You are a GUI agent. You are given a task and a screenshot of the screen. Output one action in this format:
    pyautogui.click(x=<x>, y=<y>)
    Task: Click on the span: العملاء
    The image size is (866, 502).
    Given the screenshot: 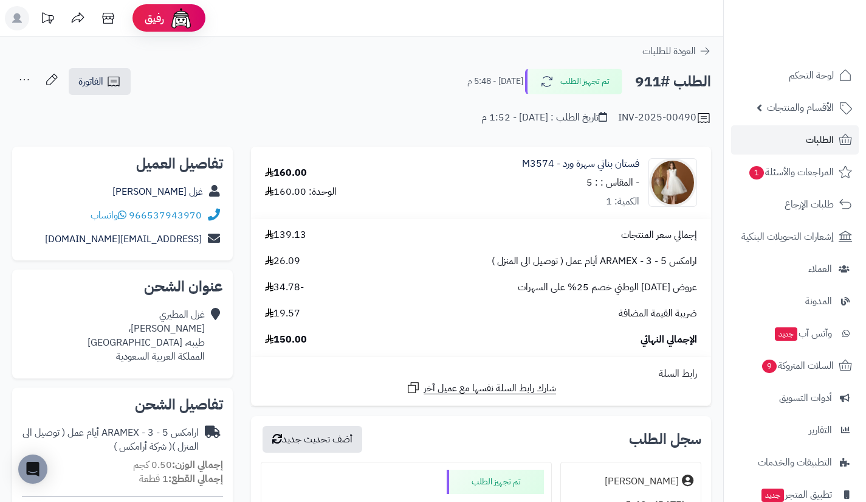 What is the action you would take?
    pyautogui.click(x=820, y=269)
    